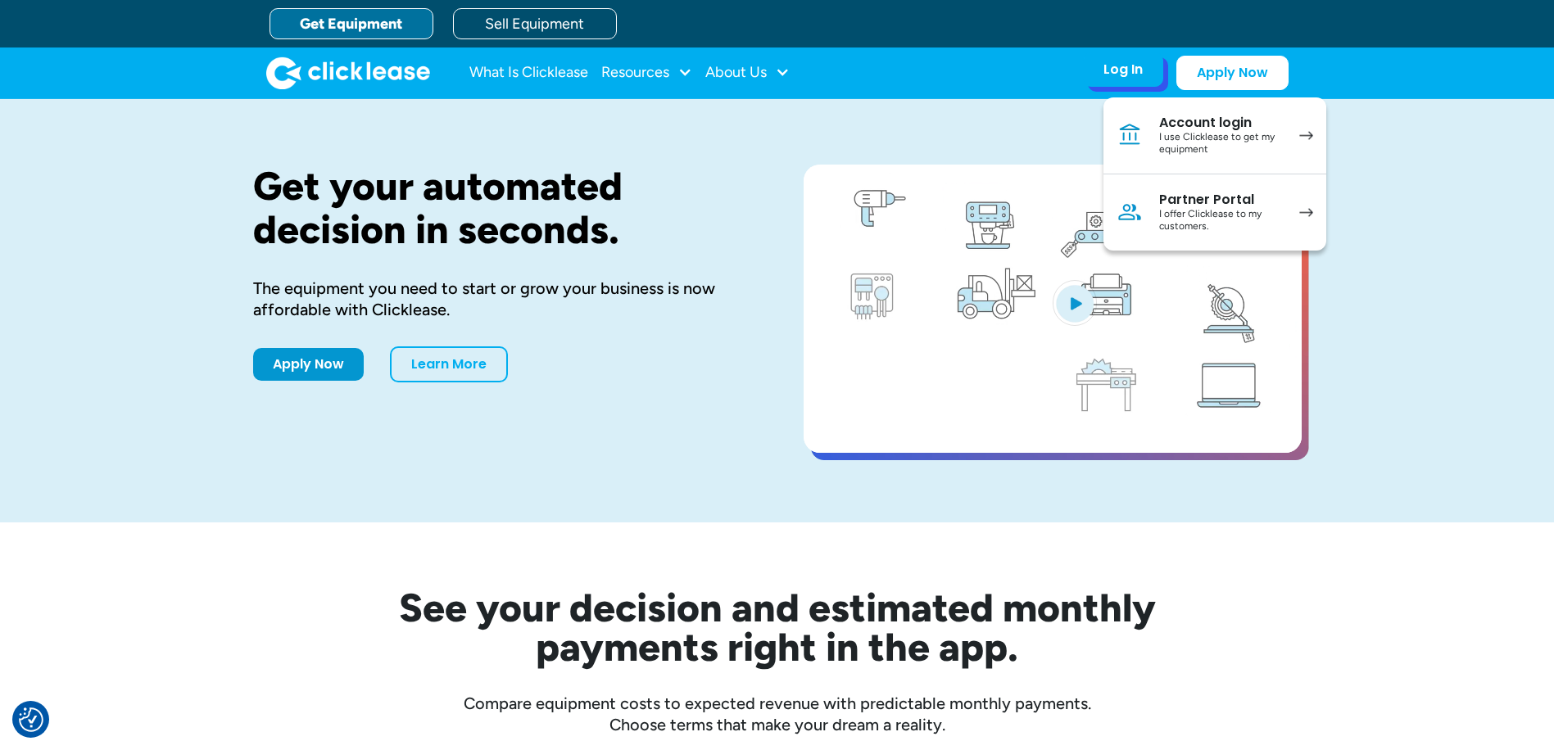 The width and height of the screenshot is (1554, 750). I want to click on div: Partner Portal, so click(1221, 200).